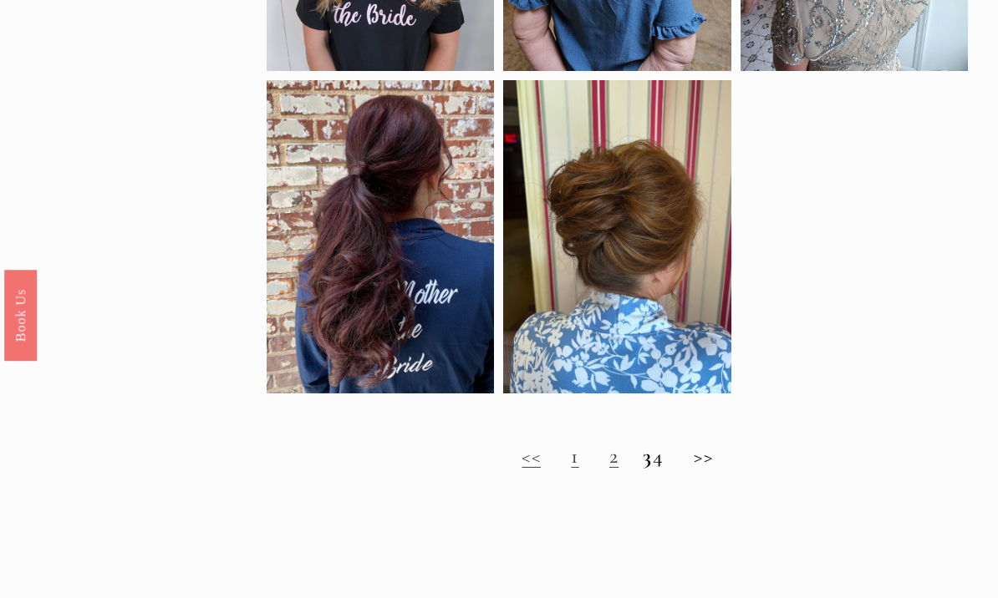 This screenshot has height=598, width=998. Describe the element at coordinates (574, 456) in the screenshot. I see `a: 1` at that location.